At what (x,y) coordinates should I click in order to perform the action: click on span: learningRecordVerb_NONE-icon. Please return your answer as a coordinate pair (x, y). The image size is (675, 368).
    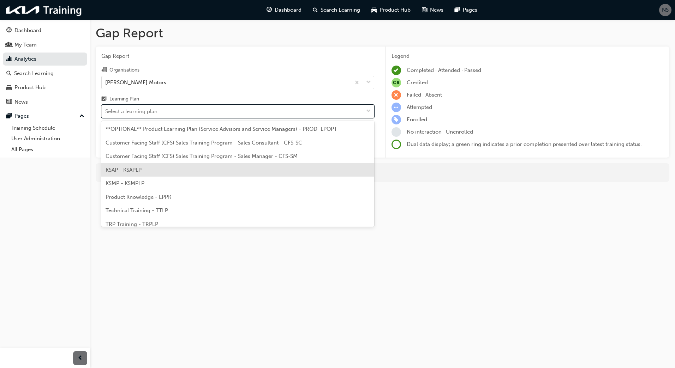
    Looking at the image, I should click on (396, 132).